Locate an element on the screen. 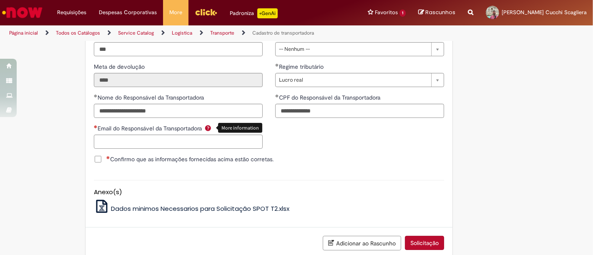  a: Dados minimos Necessarios para Solicitação SPOT T2.xlsx is located at coordinates (192, 208).